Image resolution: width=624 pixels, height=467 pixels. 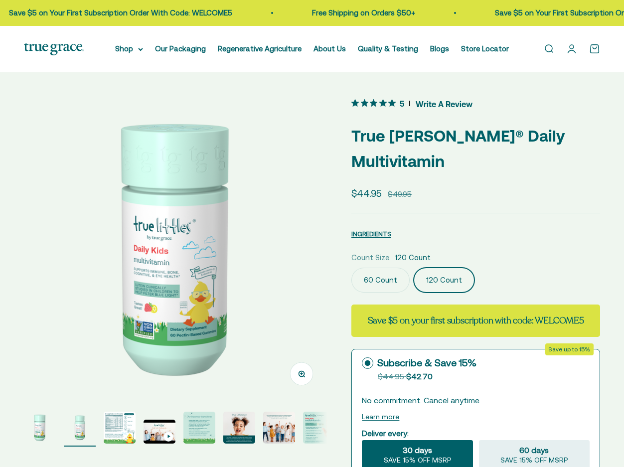 I want to click on button: Go to item 6, so click(x=239, y=429).